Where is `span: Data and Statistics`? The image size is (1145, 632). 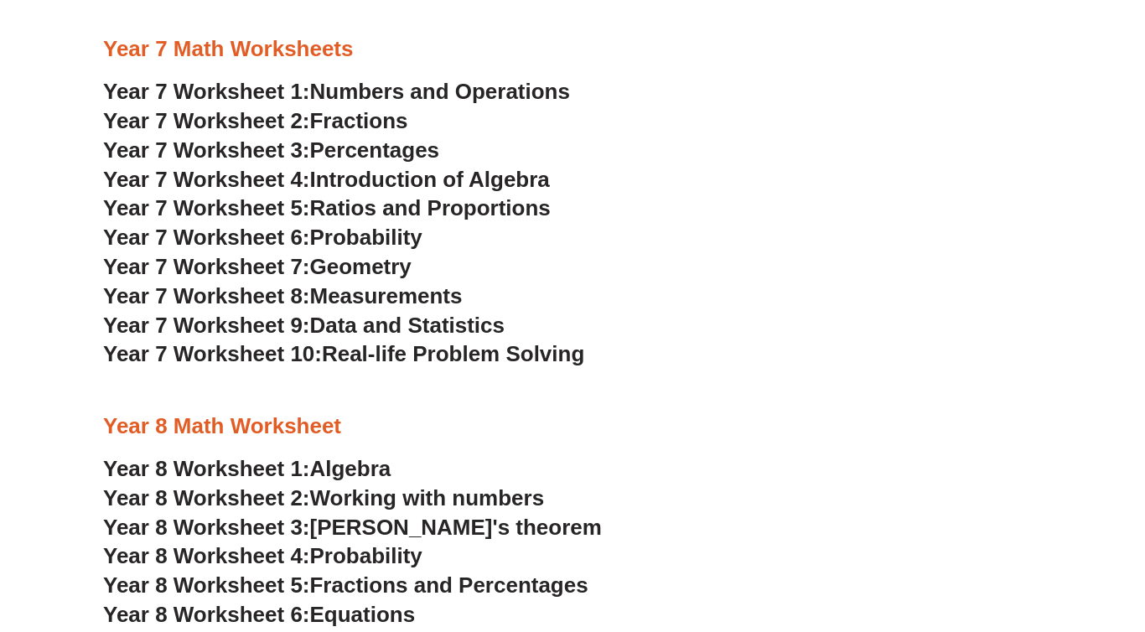
span: Data and Statistics is located at coordinates (407, 325).